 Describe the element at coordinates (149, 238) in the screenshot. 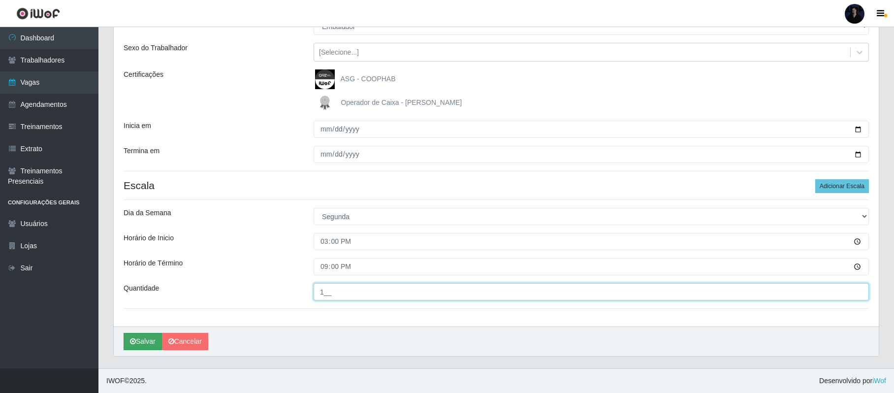

I see `label: Horário de Inicio` at that location.